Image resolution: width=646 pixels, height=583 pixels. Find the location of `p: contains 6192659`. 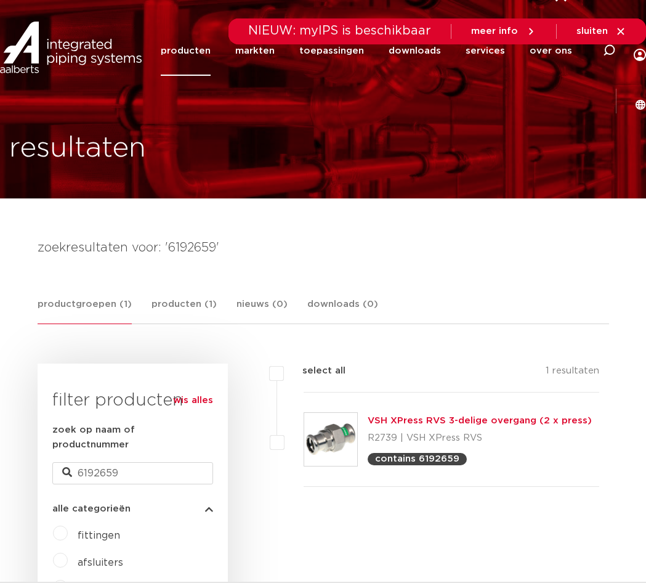

p: contains 6192659 is located at coordinates (417, 458).